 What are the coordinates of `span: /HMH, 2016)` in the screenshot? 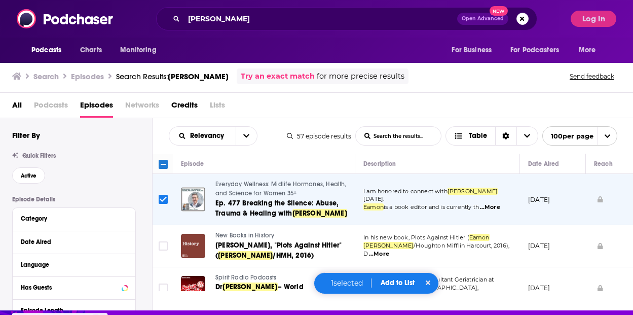 It's located at (293, 255).